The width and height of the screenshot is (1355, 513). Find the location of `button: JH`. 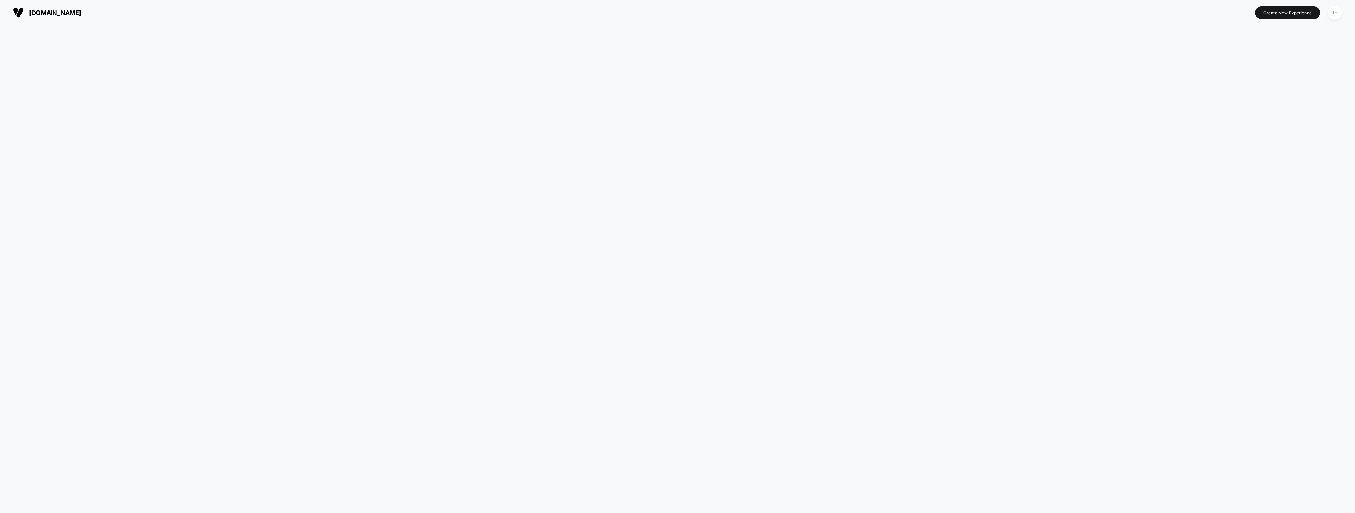

button: JH is located at coordinates (1334, 13).